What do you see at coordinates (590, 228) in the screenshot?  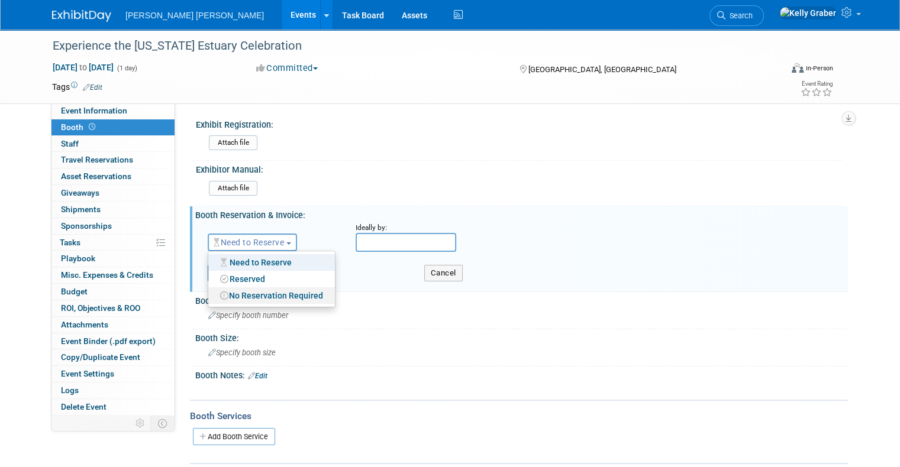 I see `div: Ideally by:` at bounding box center [590, 228].